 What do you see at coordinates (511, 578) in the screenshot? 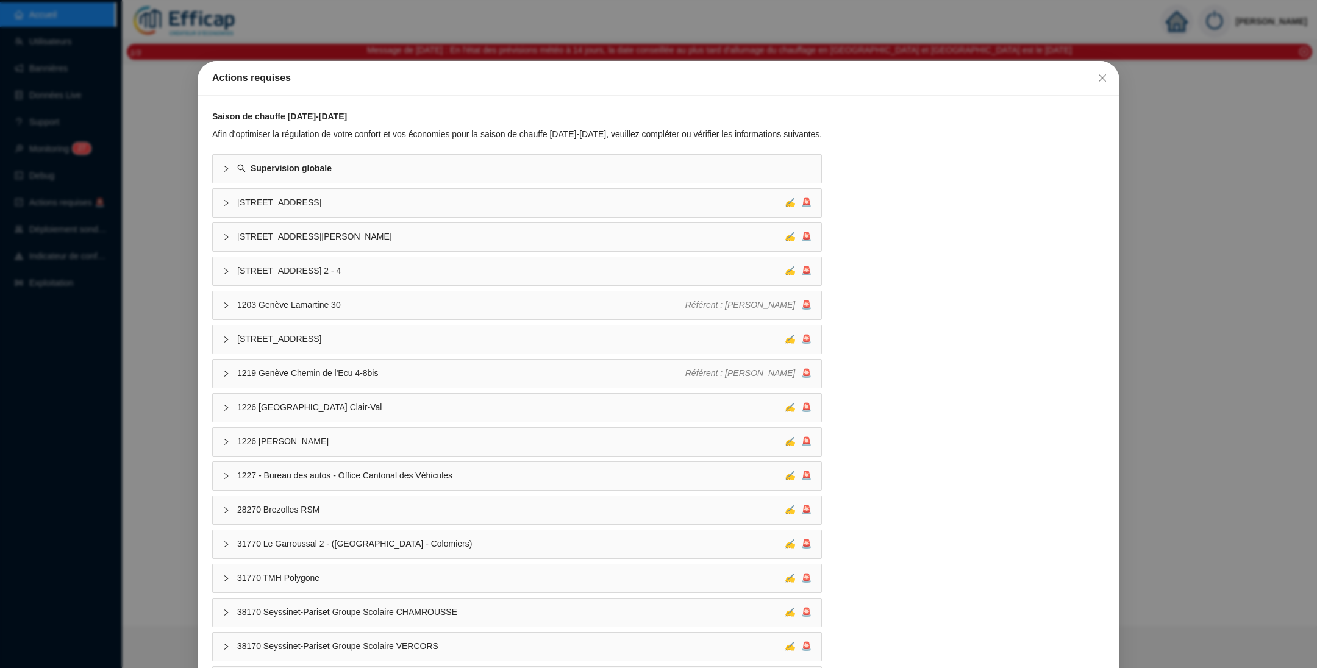
I see `span: 31770 TMH Polygone` at bounding box center [511, 578].